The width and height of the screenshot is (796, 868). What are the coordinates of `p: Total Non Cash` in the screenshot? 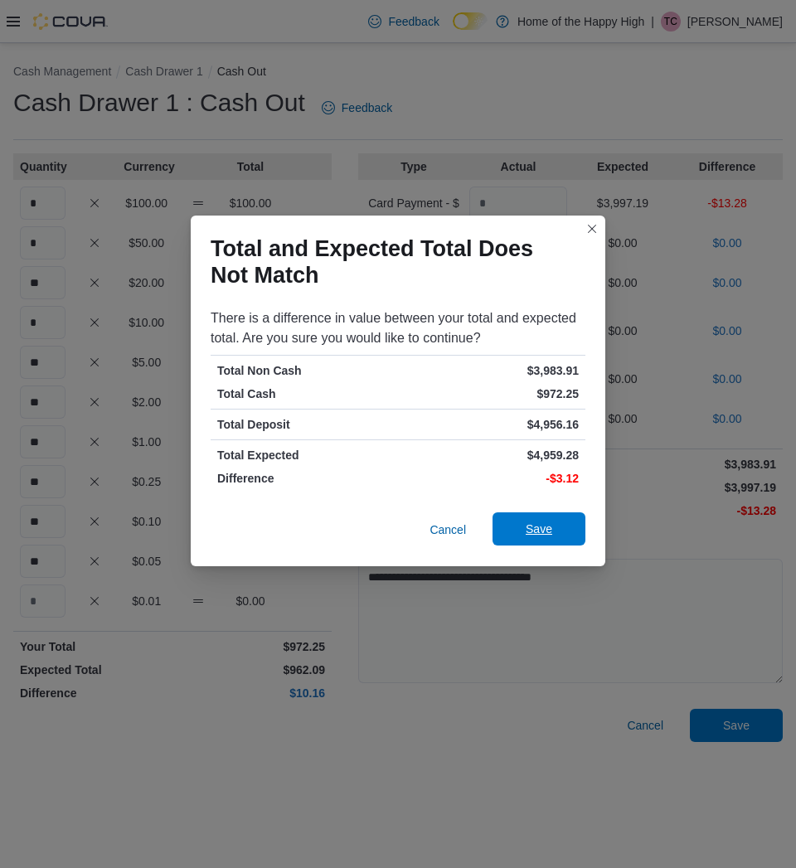 It's located at (306, 371).